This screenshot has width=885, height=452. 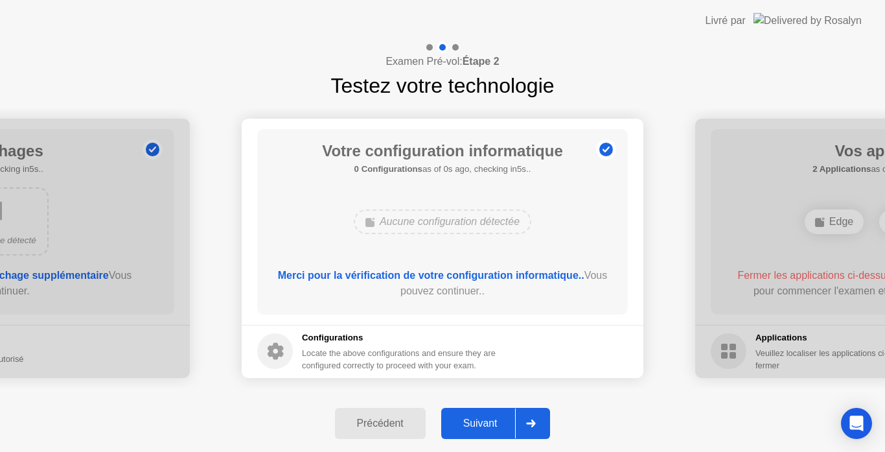 What do you see at coordinates (400, 338) in the screenshot?
I see `h5: Configurations` at bounding box center [400, 338].